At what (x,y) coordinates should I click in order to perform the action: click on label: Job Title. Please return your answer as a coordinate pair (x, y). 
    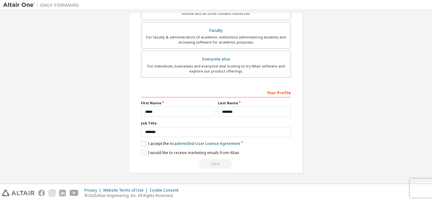
    Looking at the image, I should click on (216, 124).